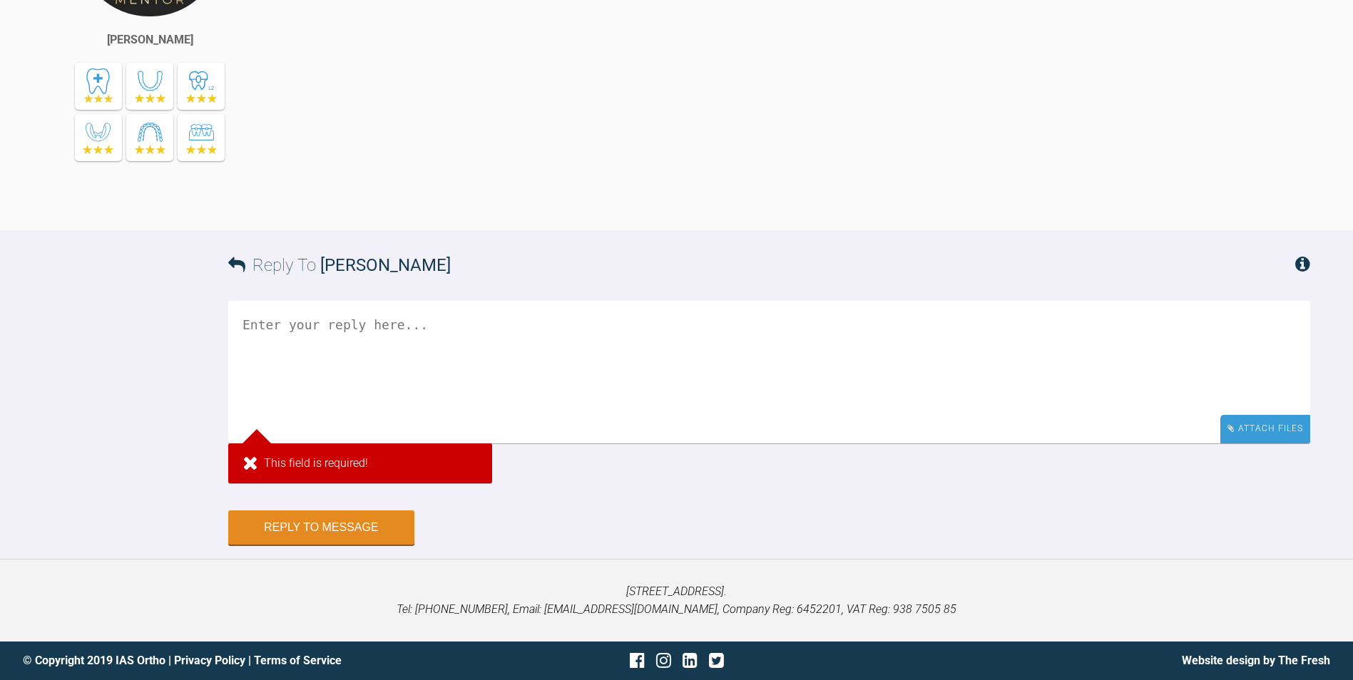 The width and height of the screenshot is (1353, 680). I want to click on a: Privacy Policy, so click(210, 660).